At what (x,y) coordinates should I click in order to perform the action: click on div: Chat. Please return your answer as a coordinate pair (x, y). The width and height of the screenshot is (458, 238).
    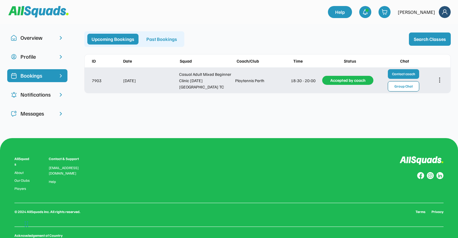
    Looking at the image, I should click on (405, 61).